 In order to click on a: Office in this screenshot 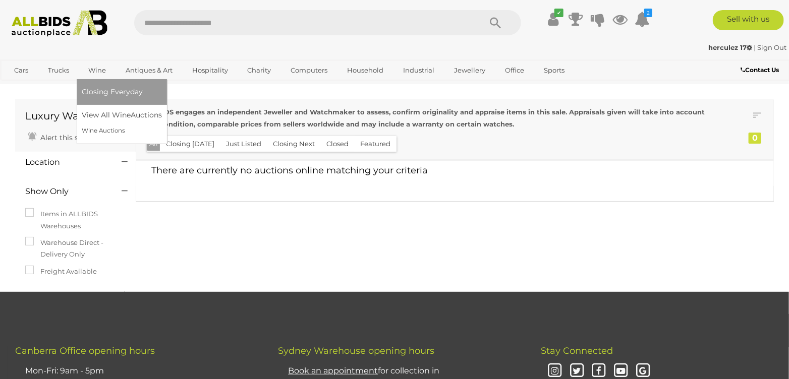, I will do `click(515, 70)`.